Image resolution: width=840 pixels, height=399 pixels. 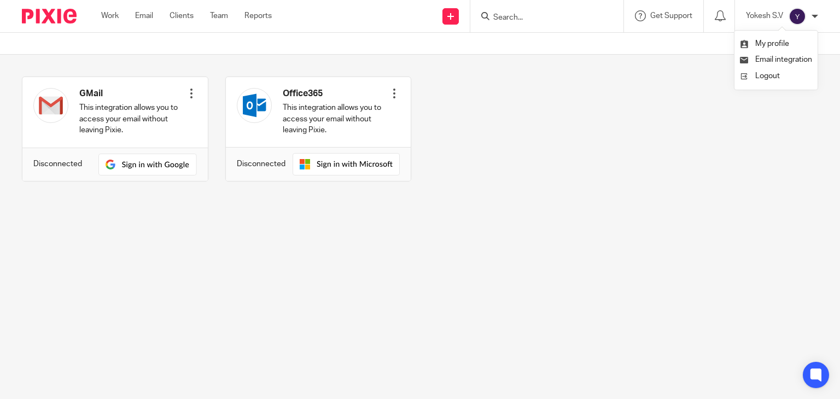 I want to click on a: Logout, so click(x=776, y=76).